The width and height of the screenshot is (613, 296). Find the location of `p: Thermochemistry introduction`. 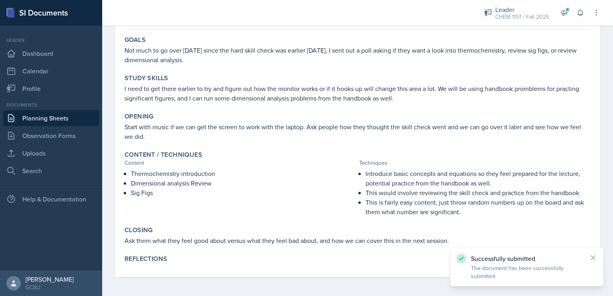

p: Thermochemistry introduction is located at coordinates (243, 174).